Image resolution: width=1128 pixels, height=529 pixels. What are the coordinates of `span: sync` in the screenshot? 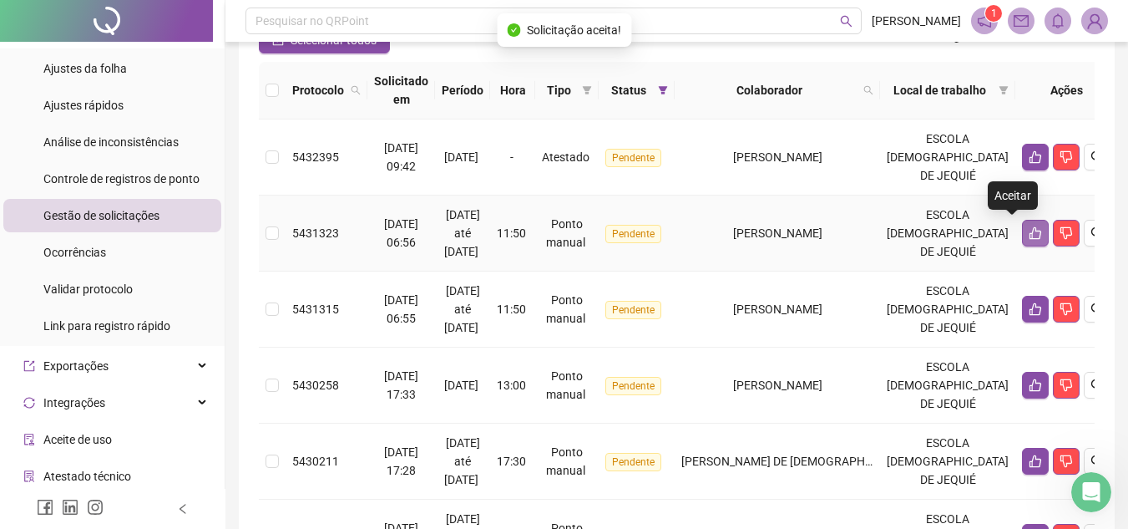 It's located at (29, 402).